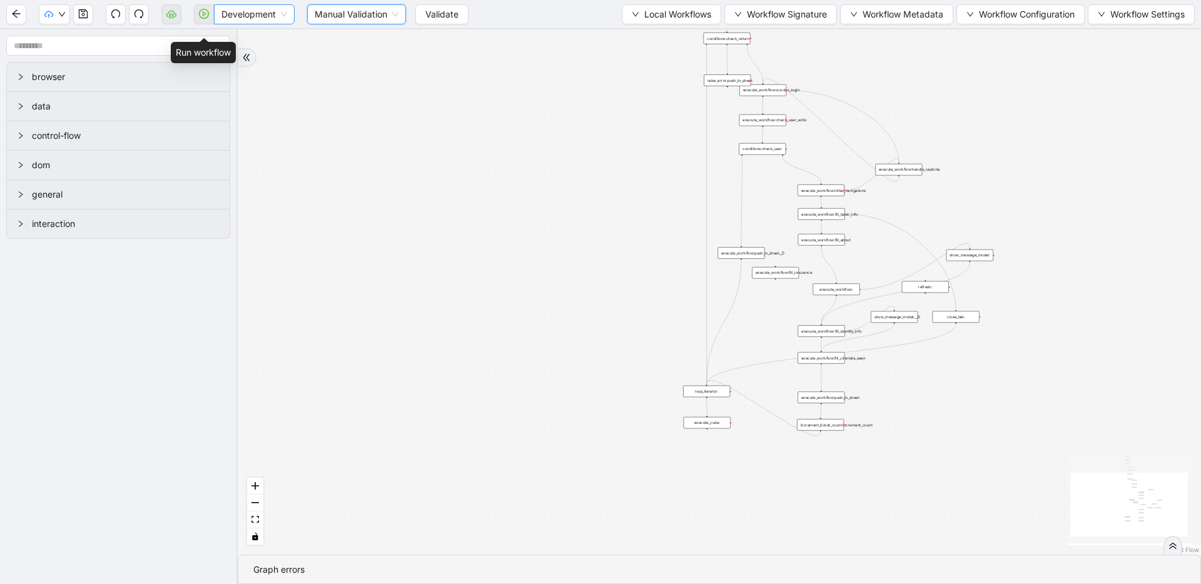  I want to click on div: Graph errors, so click(719, 570).